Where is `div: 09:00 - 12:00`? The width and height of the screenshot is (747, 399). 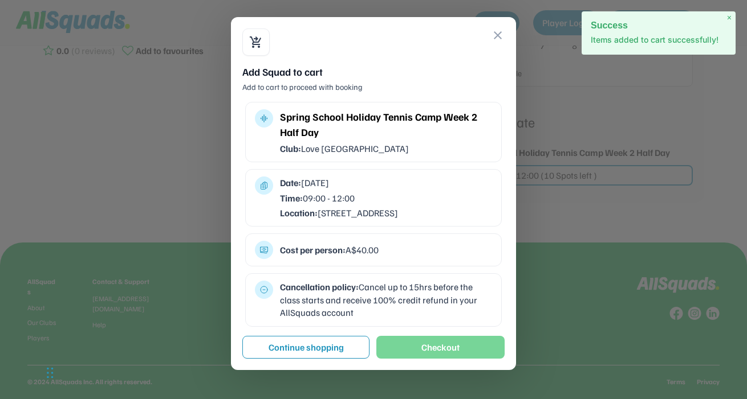
div: 09:00 - 12:00 is located at coordinates (386, 198).